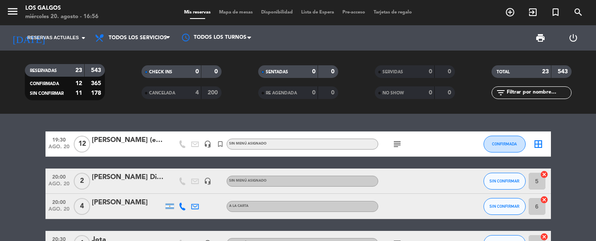 Image resolution: width=596 pixels, height=241 pixels. What do you see at coordinates (197, 12) in the screenshot?
I see `span: Mis reservas` at bounding box center [197, 12].